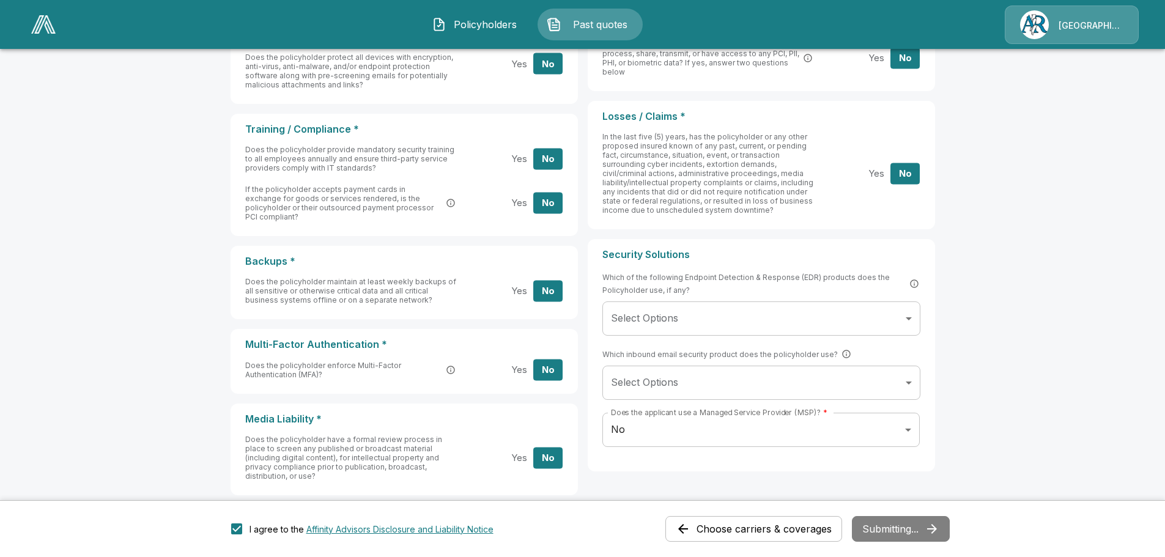 The image size is (1165, 557). I want to click on span: Past quotes, so click(600, 24).